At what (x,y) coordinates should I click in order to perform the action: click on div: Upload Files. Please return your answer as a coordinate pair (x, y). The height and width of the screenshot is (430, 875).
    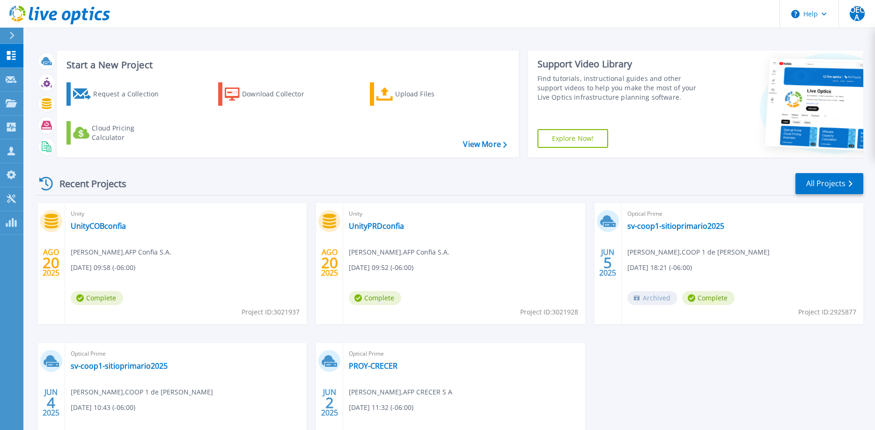
    Looking at the image, I should click on (433, 94).